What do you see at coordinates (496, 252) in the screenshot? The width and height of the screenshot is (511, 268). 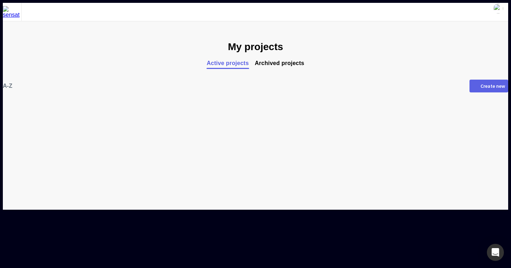 I see `div: Open Intercom Messenger` at bounding box center [496, 252].